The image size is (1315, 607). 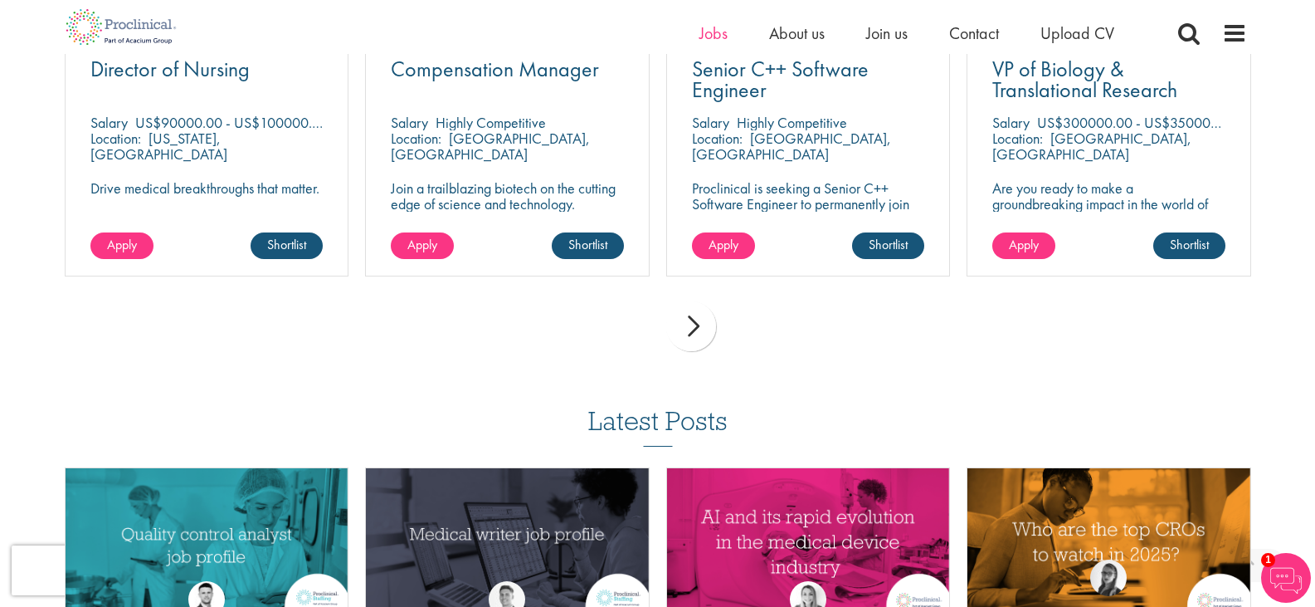 What do you see at coordinates (714, 33) in the screenshot?
I see `a: Jobs` at bounding box center [714, 33].